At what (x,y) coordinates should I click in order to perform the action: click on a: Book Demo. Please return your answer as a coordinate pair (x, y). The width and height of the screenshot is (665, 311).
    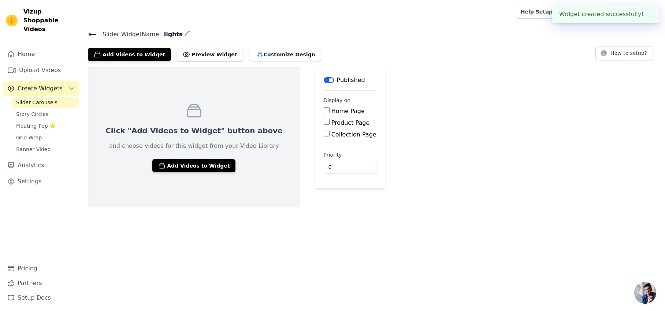
    Looking at the image, I should click on (588, 12).